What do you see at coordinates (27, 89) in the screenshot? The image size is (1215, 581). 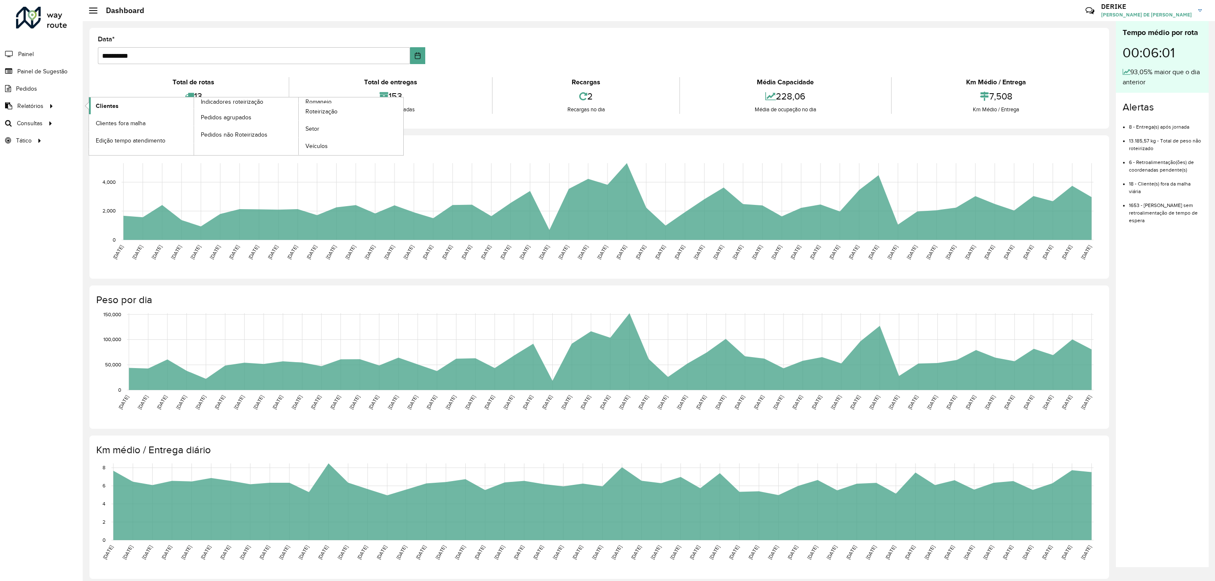 I see `span: Pedidos` at bounding box center [27, 89].